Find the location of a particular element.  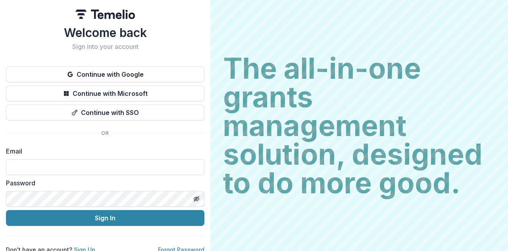

img: Temelio is located at coordinates (105, 14).